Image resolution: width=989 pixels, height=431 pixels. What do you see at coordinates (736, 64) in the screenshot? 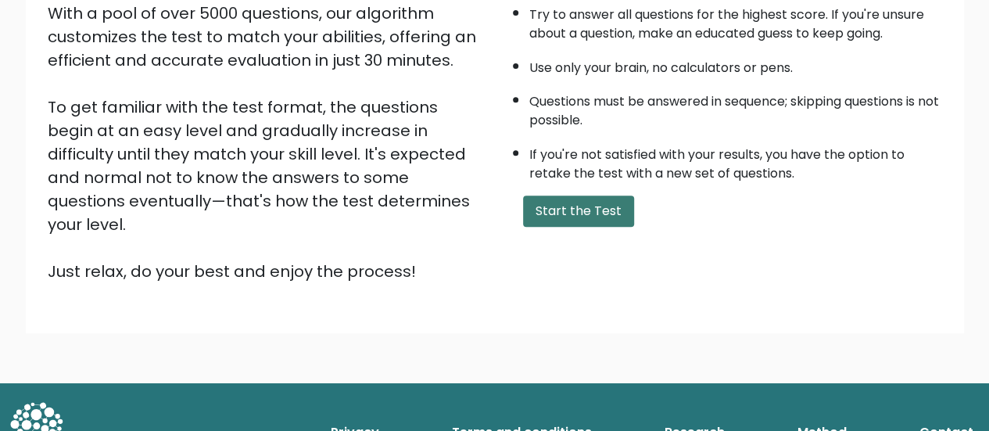
I see `li: Use only your brain, no calculators or pens.` at bounding box center [736, 64].